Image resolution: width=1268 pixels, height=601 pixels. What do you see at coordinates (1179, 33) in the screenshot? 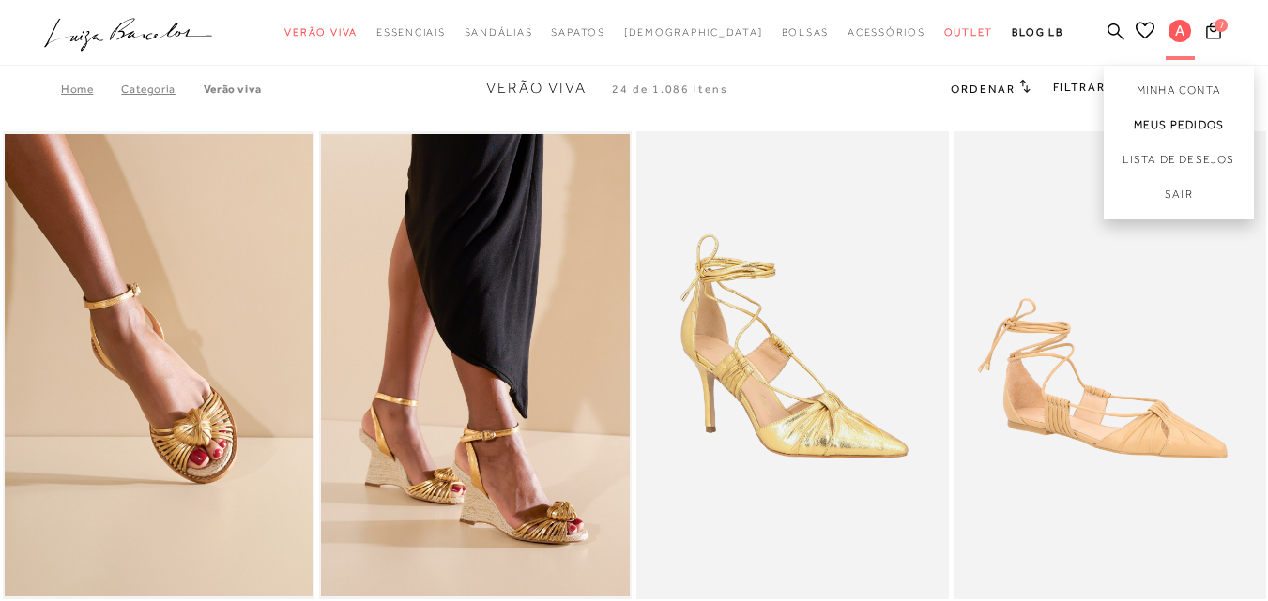
I see `button: A` at bounding box center [1179, 33].